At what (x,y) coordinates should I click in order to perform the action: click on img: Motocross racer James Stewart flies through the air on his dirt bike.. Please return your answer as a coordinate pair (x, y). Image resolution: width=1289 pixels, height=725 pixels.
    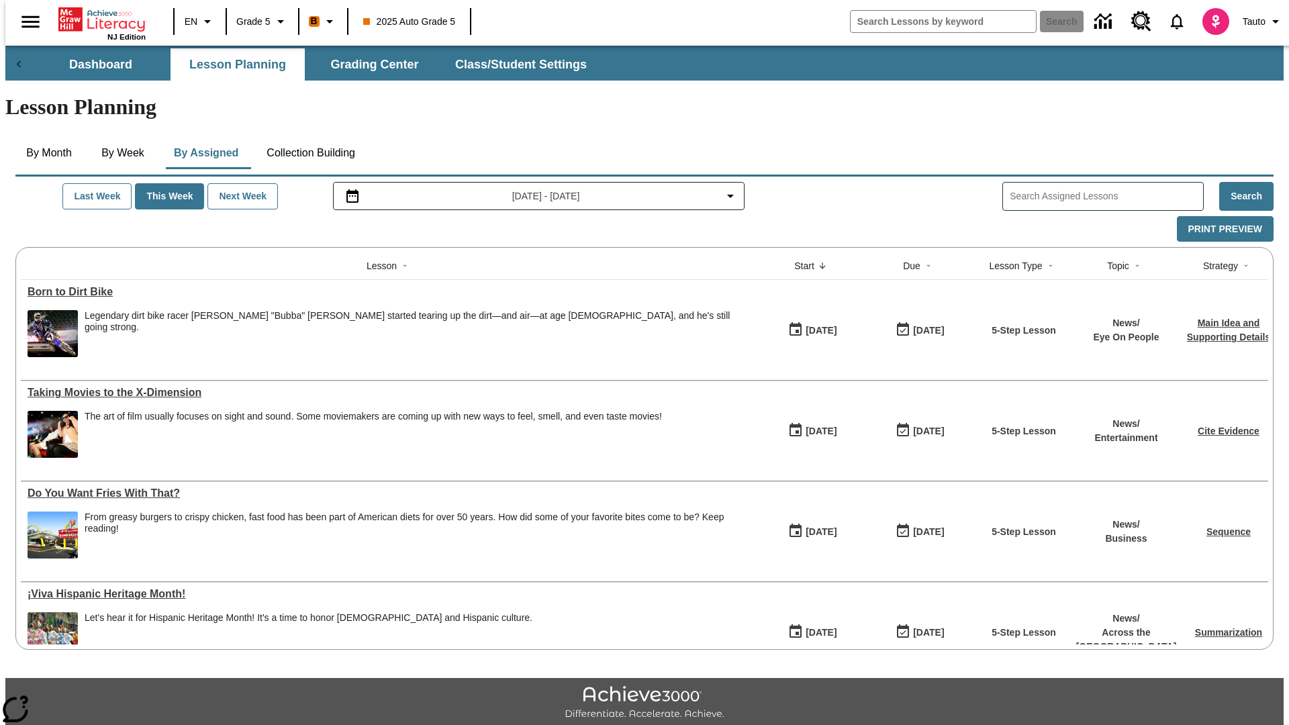
    Looking at the image, I should click on (52, 334).